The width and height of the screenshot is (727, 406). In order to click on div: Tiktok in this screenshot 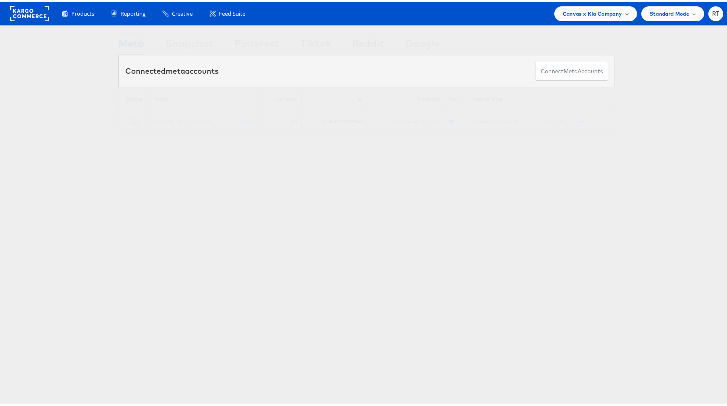, I will do `click(316, 44)`.